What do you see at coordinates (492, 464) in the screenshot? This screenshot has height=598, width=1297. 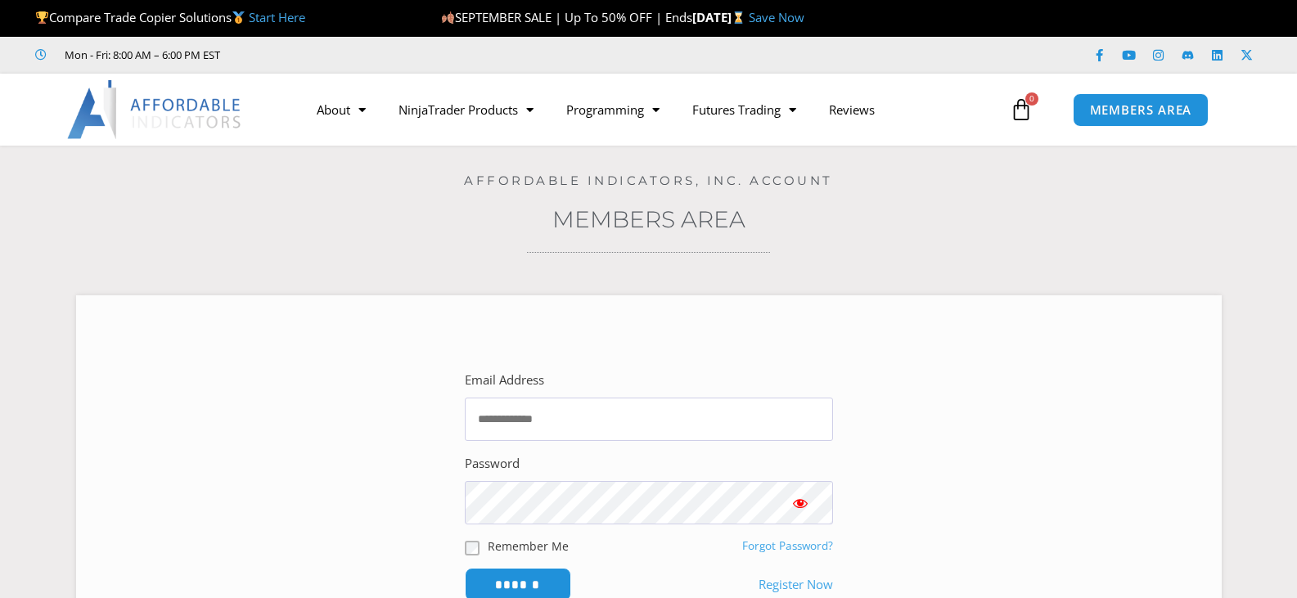 I see `label: Password` at bounding box center [492, 464].